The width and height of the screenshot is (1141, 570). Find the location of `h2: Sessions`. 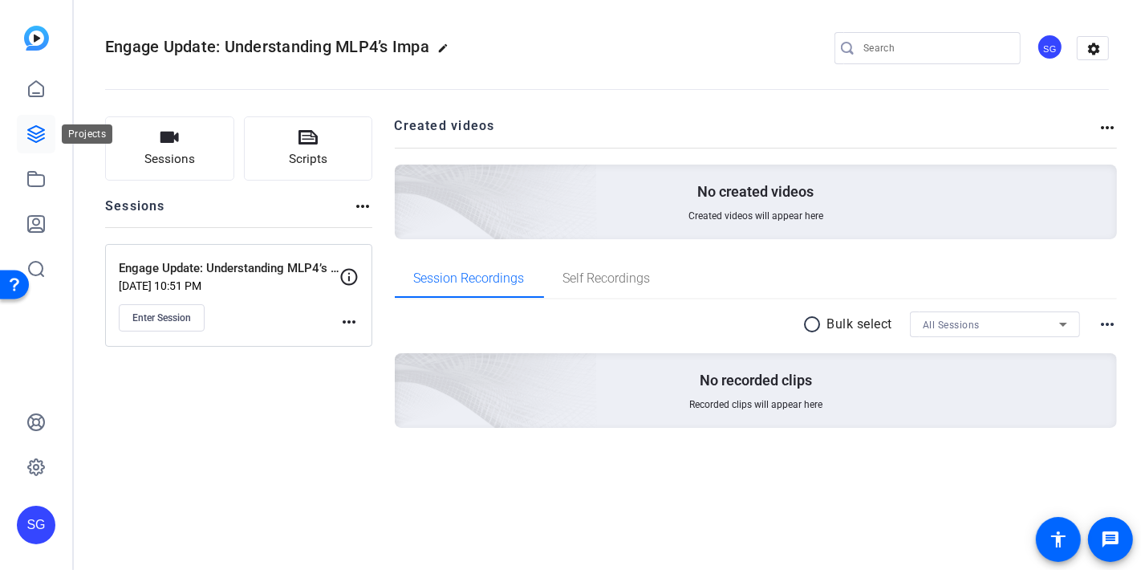

h2: Sessions is located at coordinates (135, 212).